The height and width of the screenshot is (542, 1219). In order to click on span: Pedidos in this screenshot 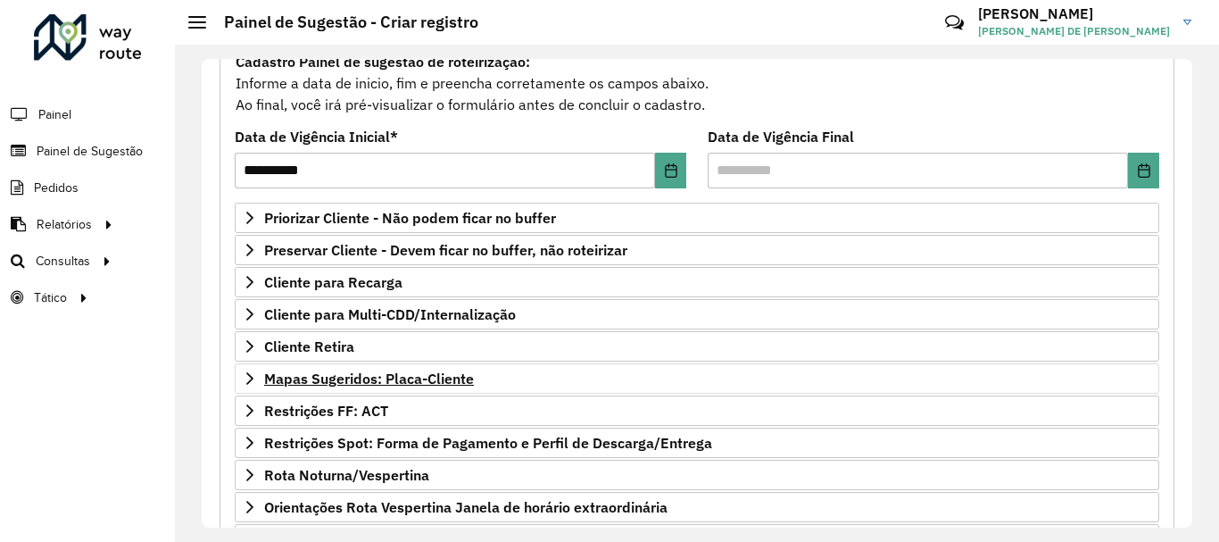, I will do `click(56, 187)`.